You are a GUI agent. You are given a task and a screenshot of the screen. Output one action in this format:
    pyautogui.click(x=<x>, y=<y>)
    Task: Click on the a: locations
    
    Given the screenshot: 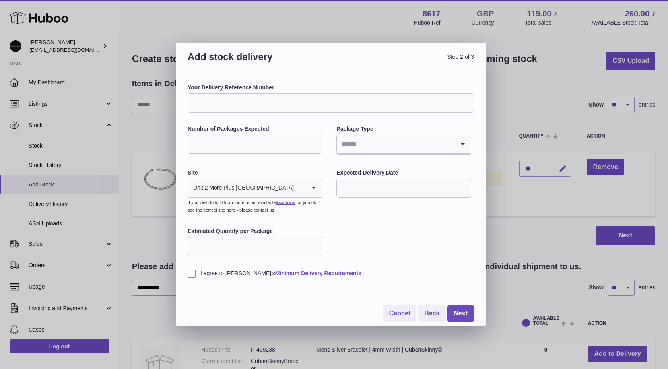 What is the action you would take?
    pyautogui.click(x=285, y=202)
    